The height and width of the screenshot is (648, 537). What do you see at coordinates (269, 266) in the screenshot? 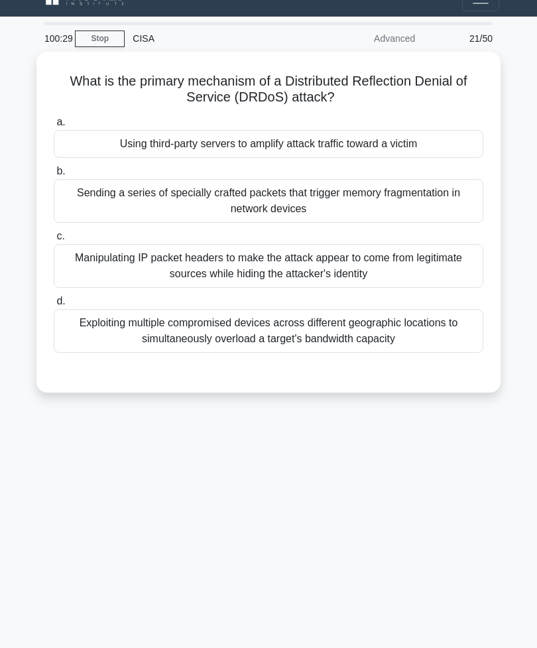
I see `div: Manipulating IP packet headers to make the attack appear to come from legitimate sources while hi...` at bounding box center [269, 266].